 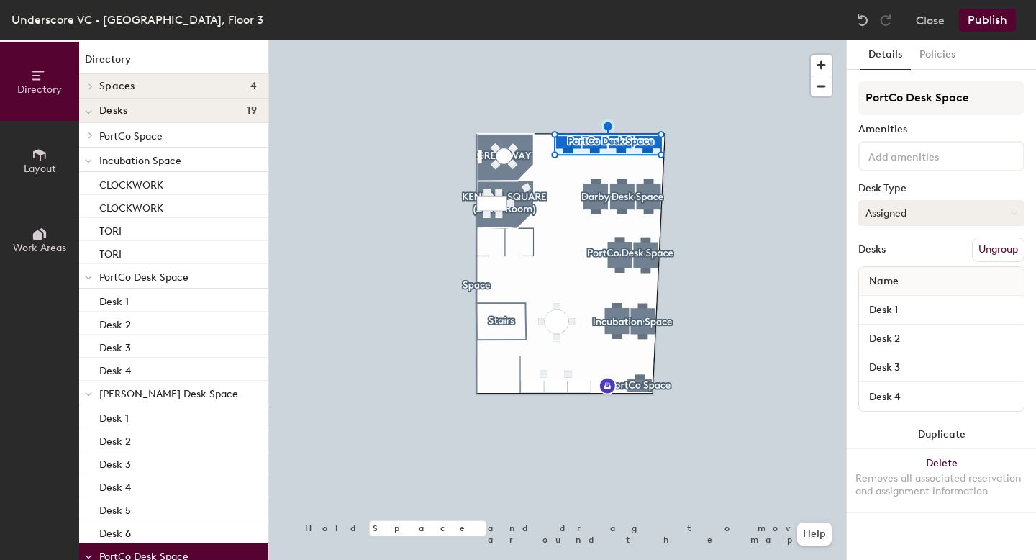 I want to click on div: Desk Type, so click(x=941, y=188).